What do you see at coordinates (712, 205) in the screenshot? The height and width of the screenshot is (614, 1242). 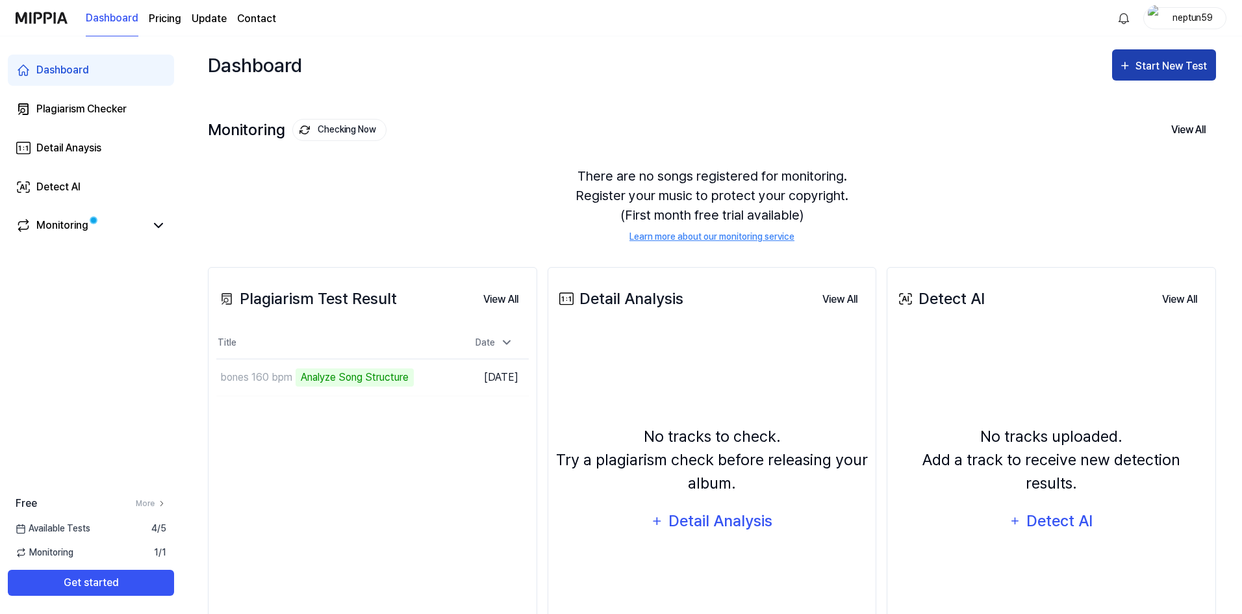 I see `div: There are no songs registered for monitoring. Register your music to protect your copyright. (Fir...` at bounding box center [712, 205].